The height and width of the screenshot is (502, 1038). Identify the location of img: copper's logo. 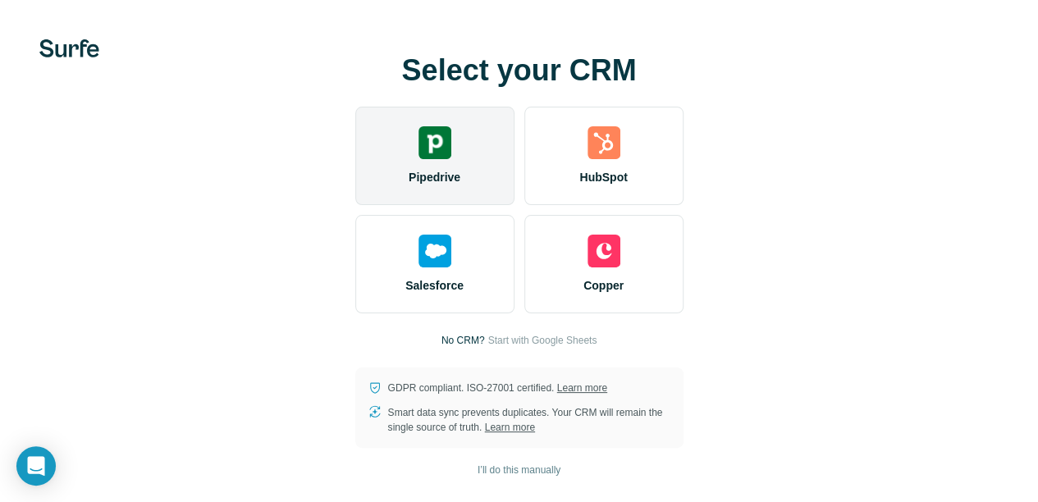
(604, 251).